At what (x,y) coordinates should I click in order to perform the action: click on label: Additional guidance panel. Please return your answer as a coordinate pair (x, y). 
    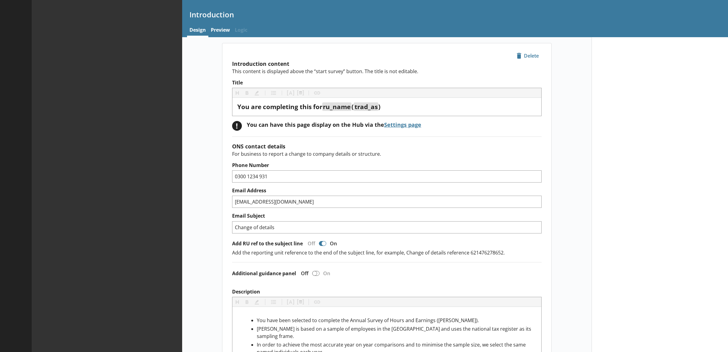
    Looking at the image, I should click on (264, 273).